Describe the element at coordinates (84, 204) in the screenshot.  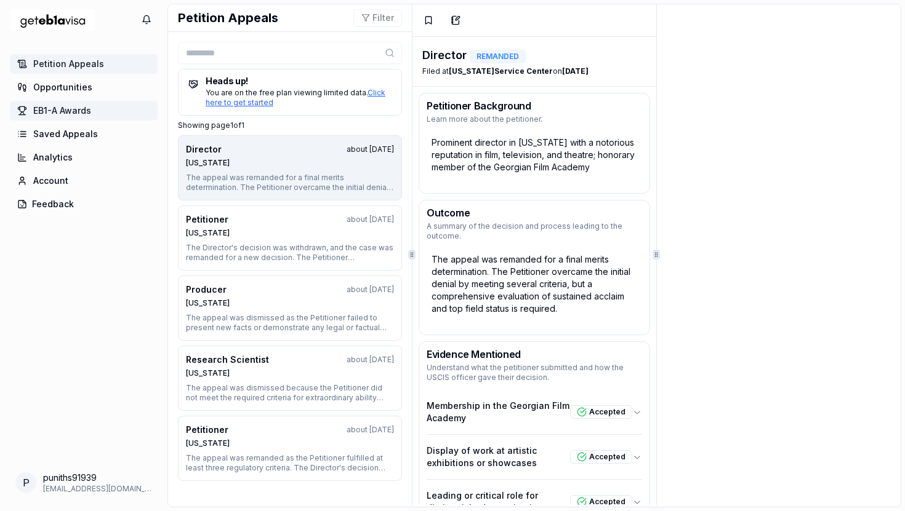
I see `button: Feedback` at that location.